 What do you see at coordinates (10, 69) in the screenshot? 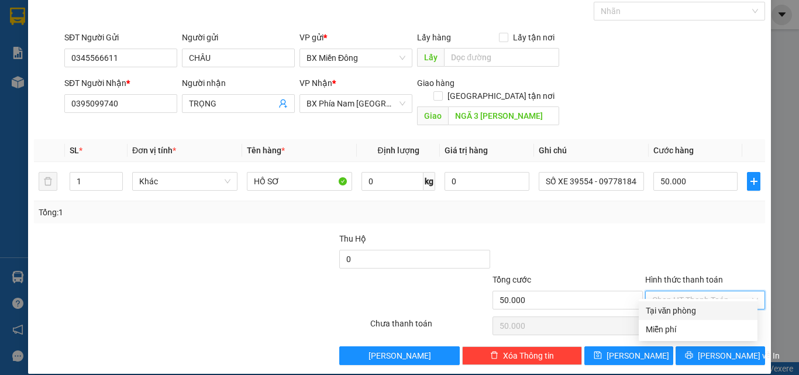
I see `span: environment` at bounding box center [10, 69].